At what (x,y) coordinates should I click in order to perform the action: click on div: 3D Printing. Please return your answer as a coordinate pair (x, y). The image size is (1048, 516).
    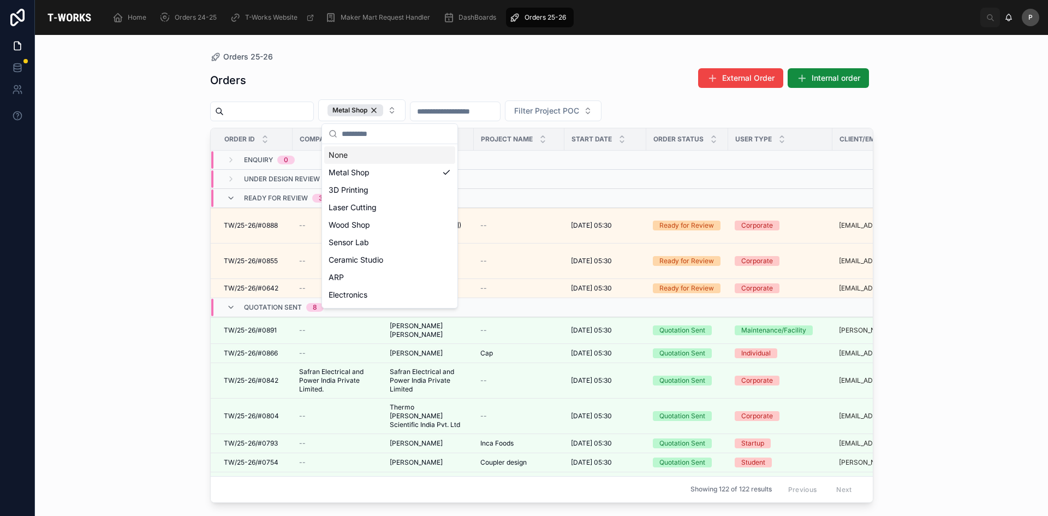
    Looking at the image, I should click on (390, 190).